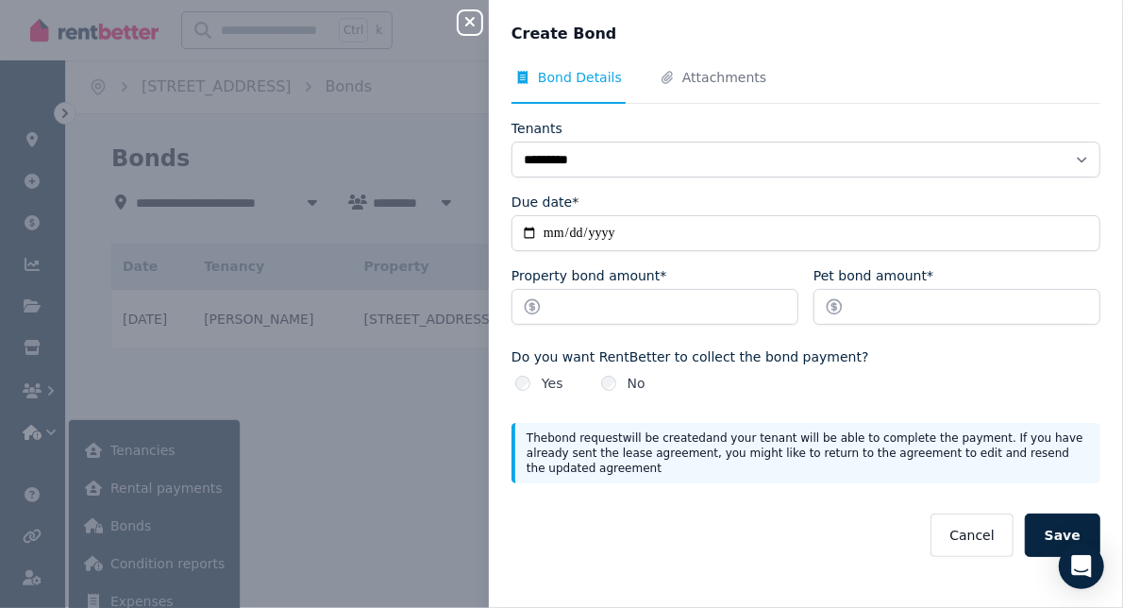 The height and width of the screenshot is (608, 1123). Describe the element at coordinates (563, 34) in the screenshot. I see `span: Create Bond` at that location.